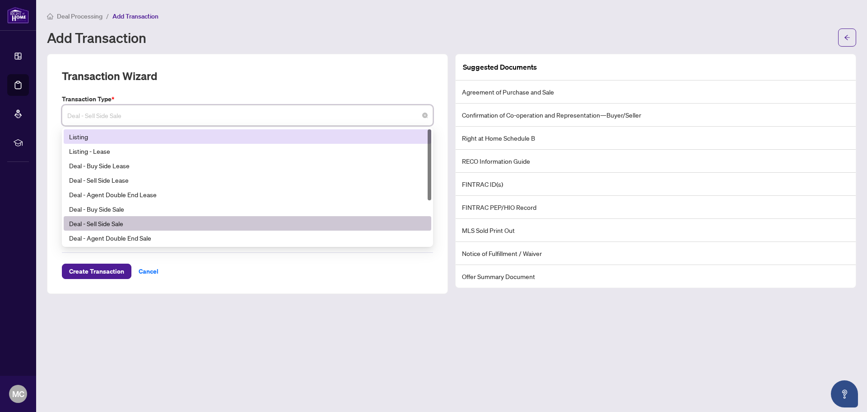  I want to click on button: Create Transaction, so click(97, 271).